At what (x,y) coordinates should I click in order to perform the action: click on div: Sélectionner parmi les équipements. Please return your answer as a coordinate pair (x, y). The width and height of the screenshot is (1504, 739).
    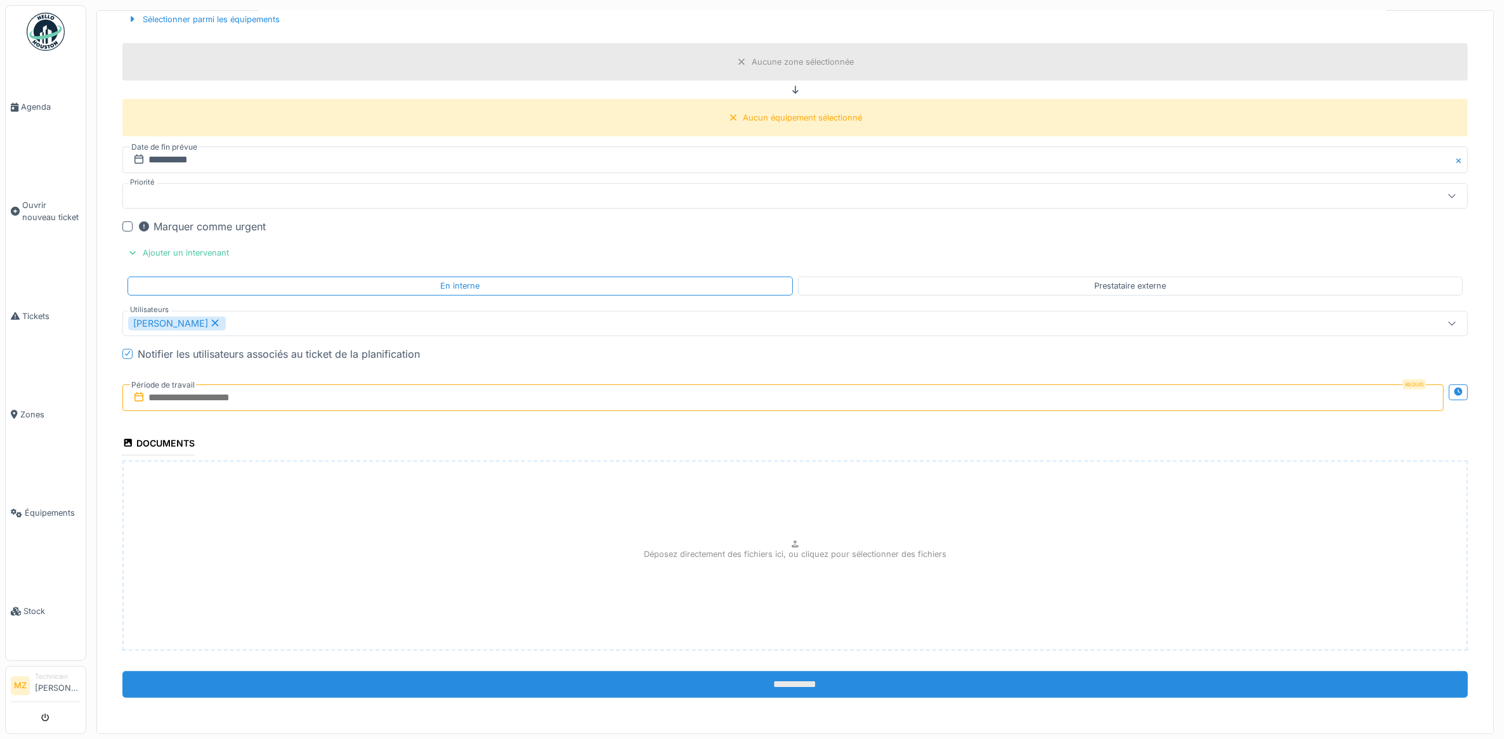
    Looking at the image, I should click on (204, 19).